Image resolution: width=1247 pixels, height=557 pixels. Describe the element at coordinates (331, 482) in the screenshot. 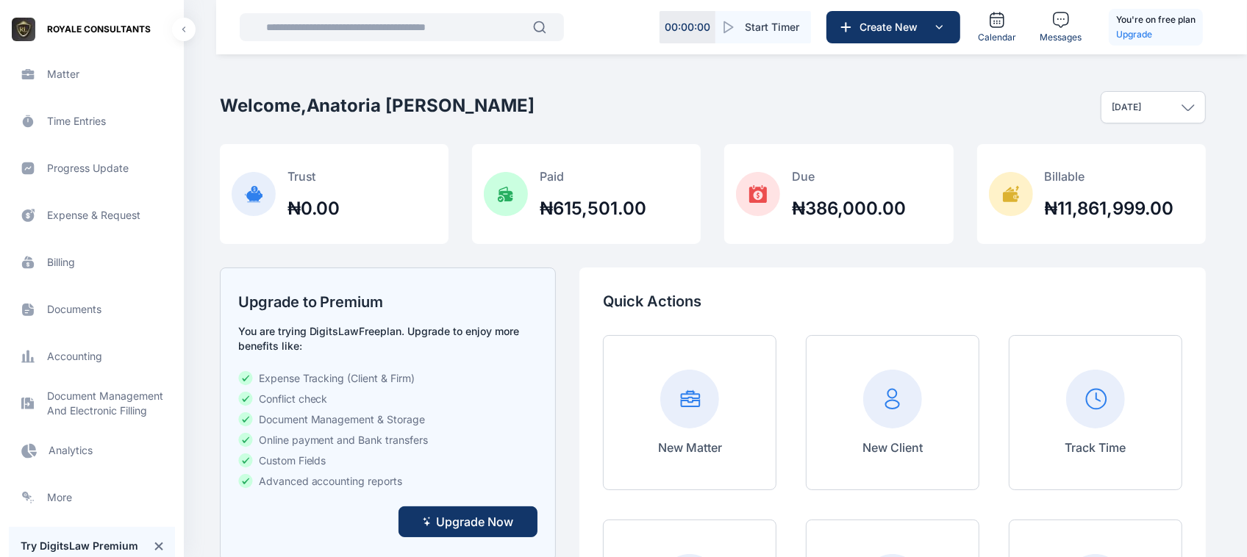

I see `span: Advanced accounting reports` at that location.